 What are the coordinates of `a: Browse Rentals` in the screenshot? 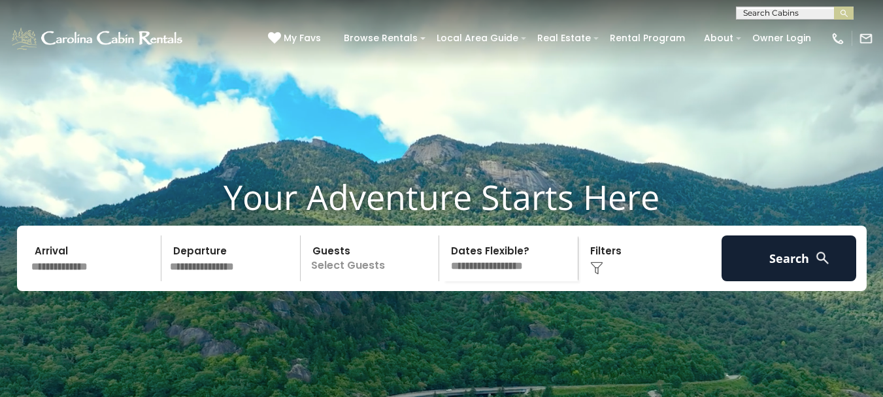 It's located at (380, 38).